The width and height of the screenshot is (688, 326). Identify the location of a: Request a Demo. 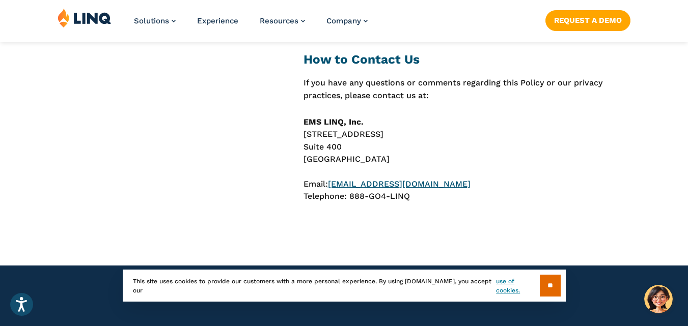
(588, 20).